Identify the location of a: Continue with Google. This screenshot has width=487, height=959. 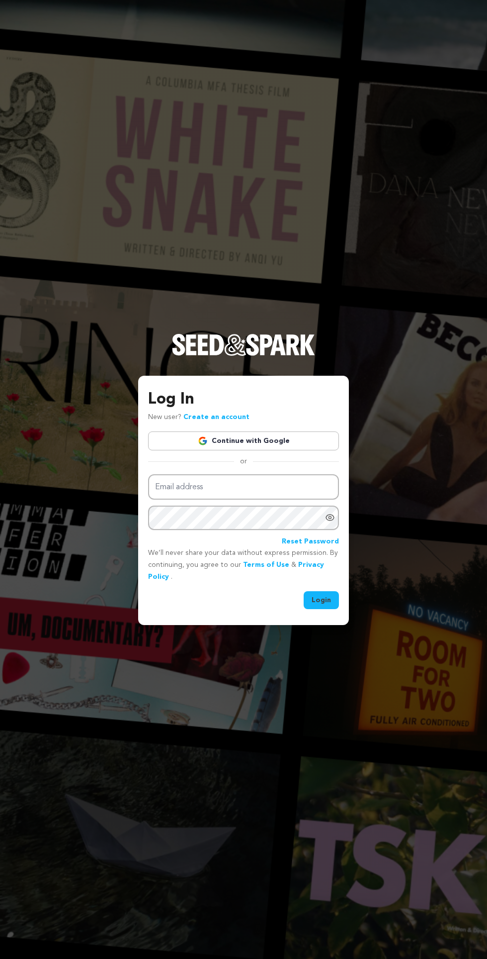
(244, 441).